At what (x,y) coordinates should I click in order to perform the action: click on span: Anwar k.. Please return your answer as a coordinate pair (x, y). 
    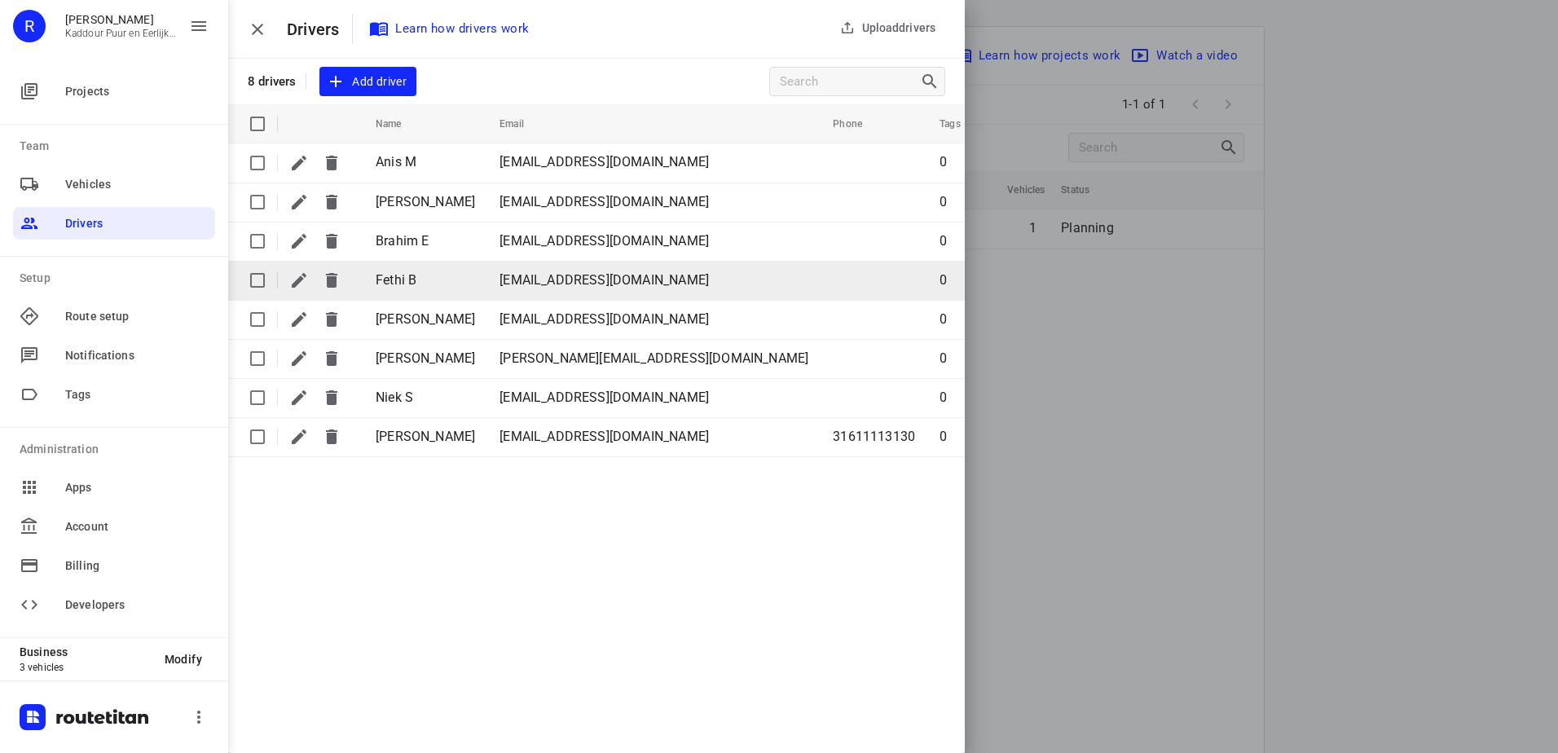
    Looking at the image, I should click on (425, 201).